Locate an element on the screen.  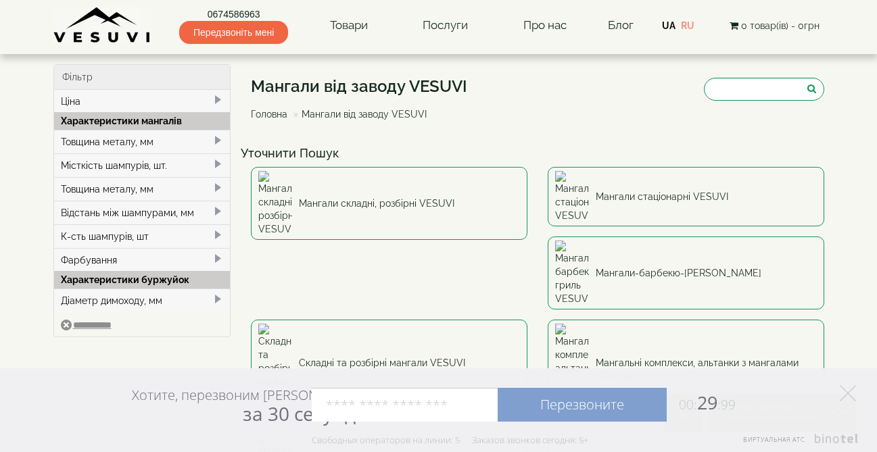
div: Характеристики мангалів is located at coordinates (142, 121).